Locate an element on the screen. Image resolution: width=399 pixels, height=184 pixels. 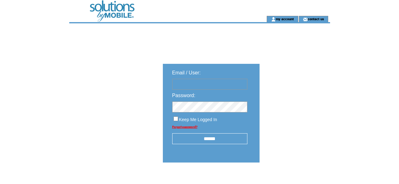
img: contact_us_icon.gif;jsessionid=D8C241BA0153C17EAB36576FA50C4F5E is located at coordinates (305, 19).